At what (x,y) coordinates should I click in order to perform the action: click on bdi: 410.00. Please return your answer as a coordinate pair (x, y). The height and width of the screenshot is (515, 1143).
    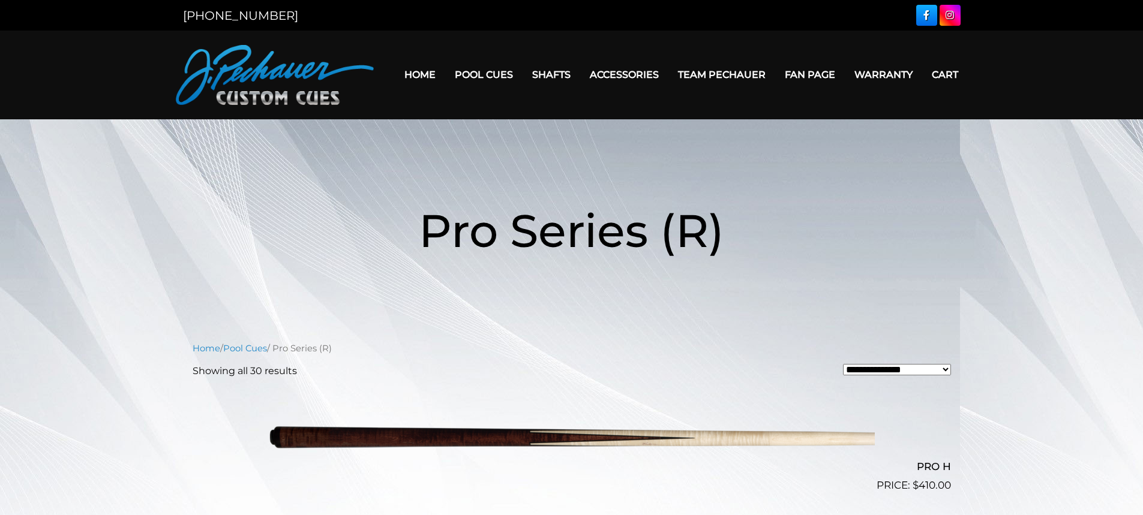
    Looking at the image, I should click on (932, 485).